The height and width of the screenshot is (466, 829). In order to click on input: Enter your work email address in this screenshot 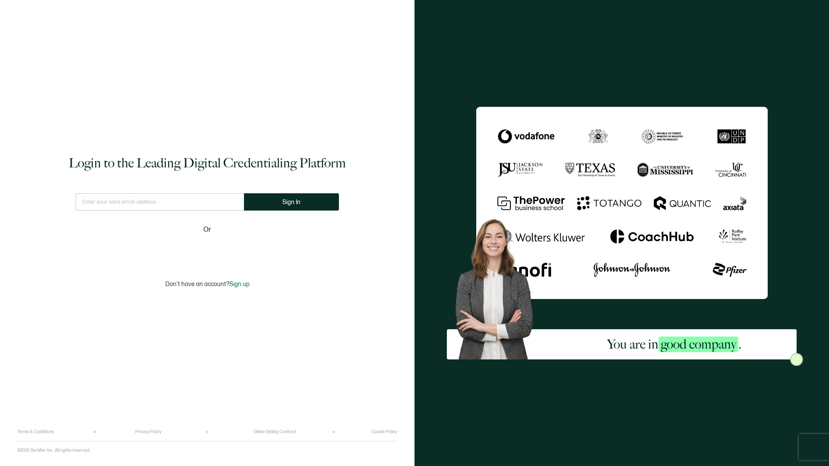, I will do `click(160, 202)`.